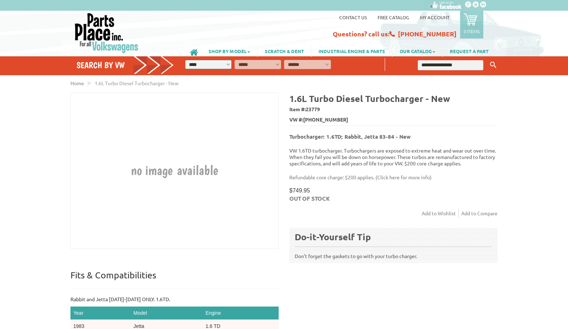 The image size is (568, 329). Describe the element at coordinates (469, 51) in the screenshot. I see `a: REQUEST A PART` at that location.